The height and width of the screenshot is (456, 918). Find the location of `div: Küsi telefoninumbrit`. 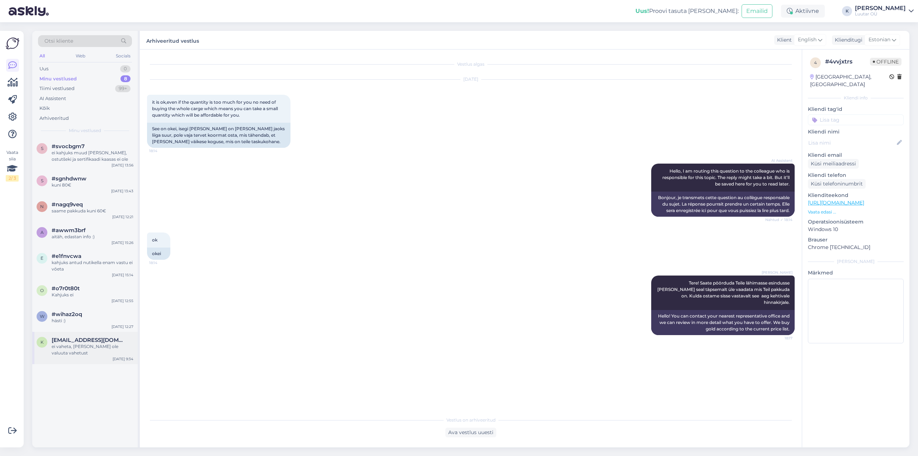

div: Küsi telefoninumbrit is located at coordinates (837, 184).